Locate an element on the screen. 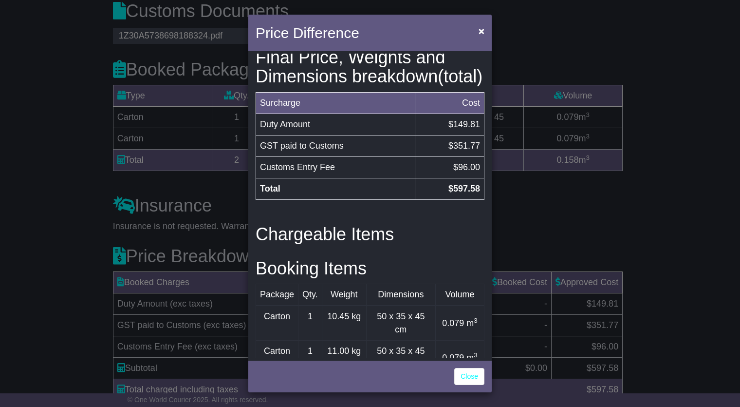 This screenshot has height=407, width=740. h3: Chargeable Items is located at coordinates (370, 234).